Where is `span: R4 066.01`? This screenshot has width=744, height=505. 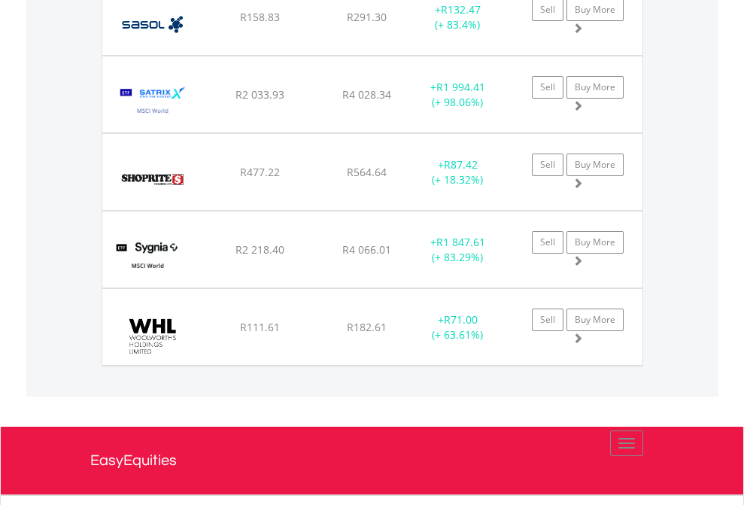
span: R4 066.01 is located at coordinates (366, 249).